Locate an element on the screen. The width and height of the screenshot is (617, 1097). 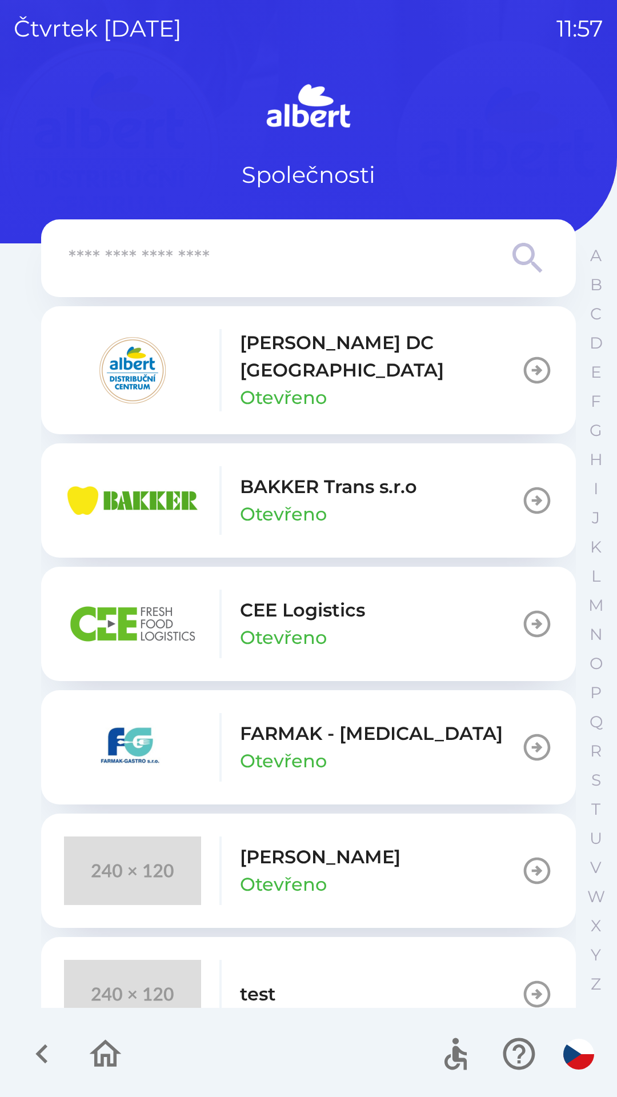
p: L is located at coordinates (596, 576).